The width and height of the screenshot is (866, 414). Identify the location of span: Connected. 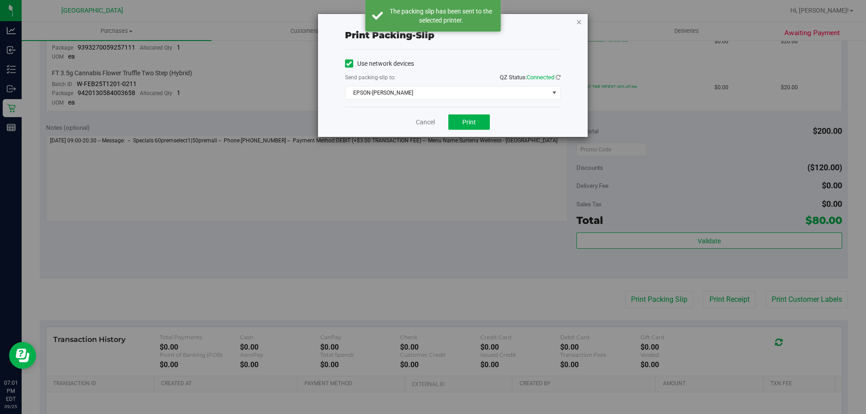
(540, 77).